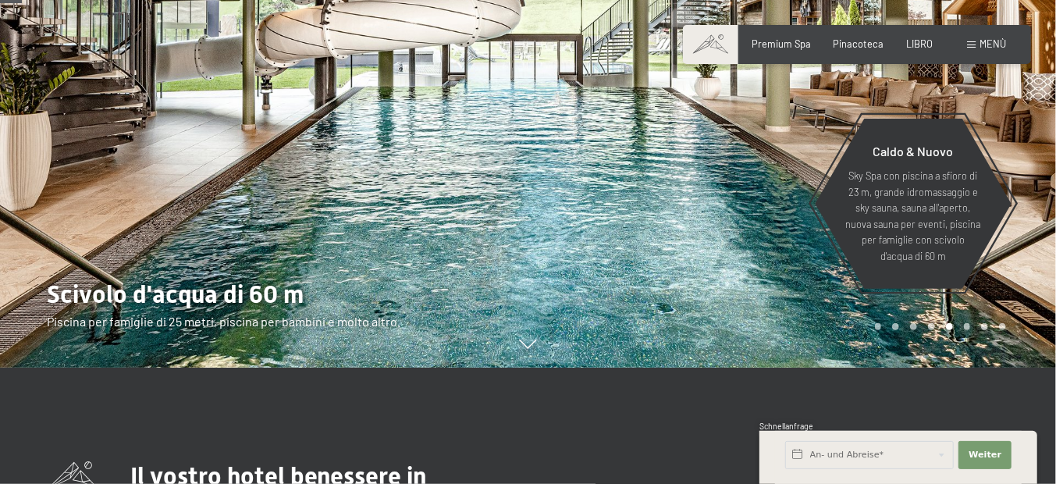  Describe the element at coordinates (1002, 326) in the screenshot. I see `div: Giostra Pagina 8` at that location.